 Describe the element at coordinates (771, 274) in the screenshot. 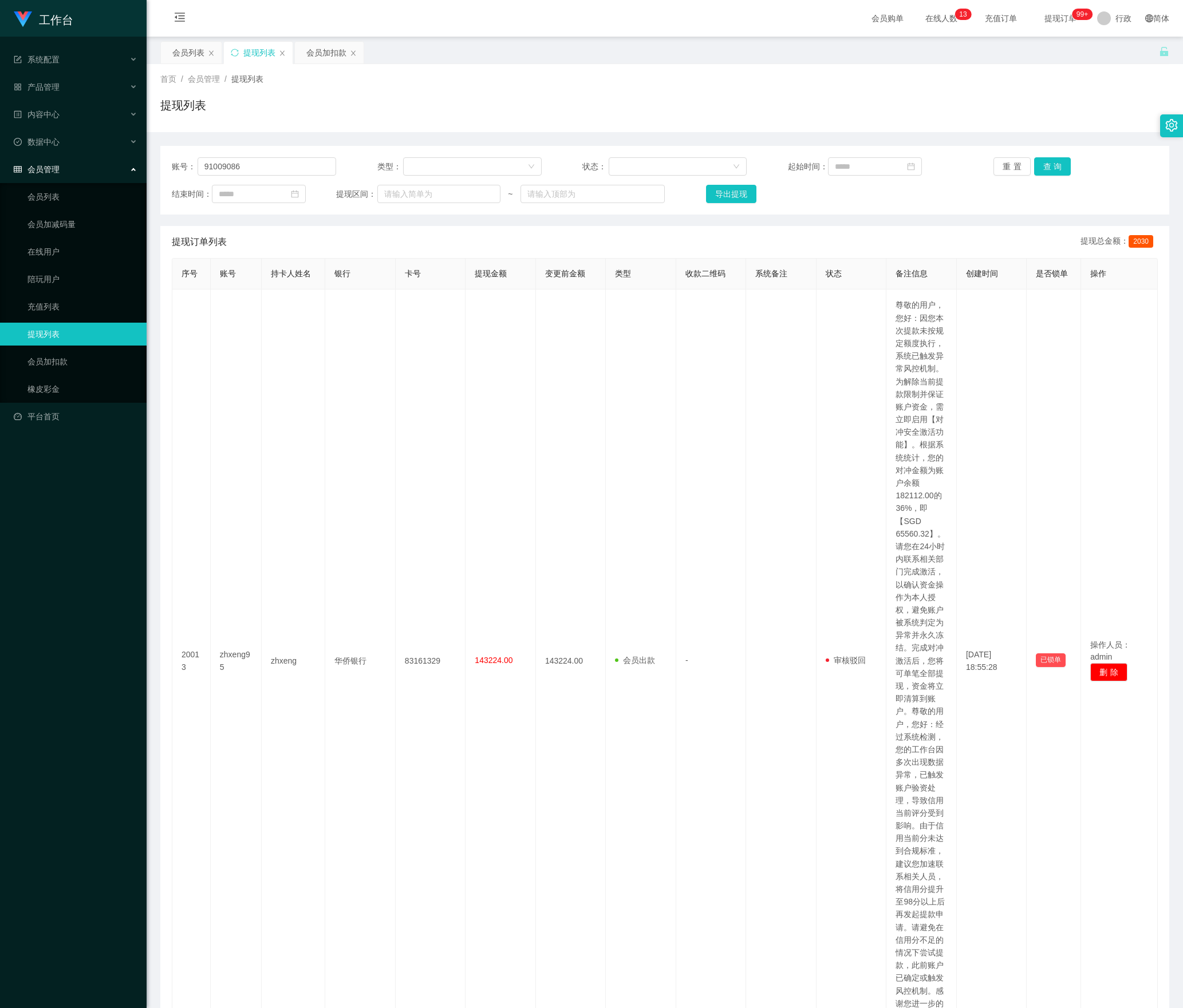

I see `font: 系统备注` at that location.